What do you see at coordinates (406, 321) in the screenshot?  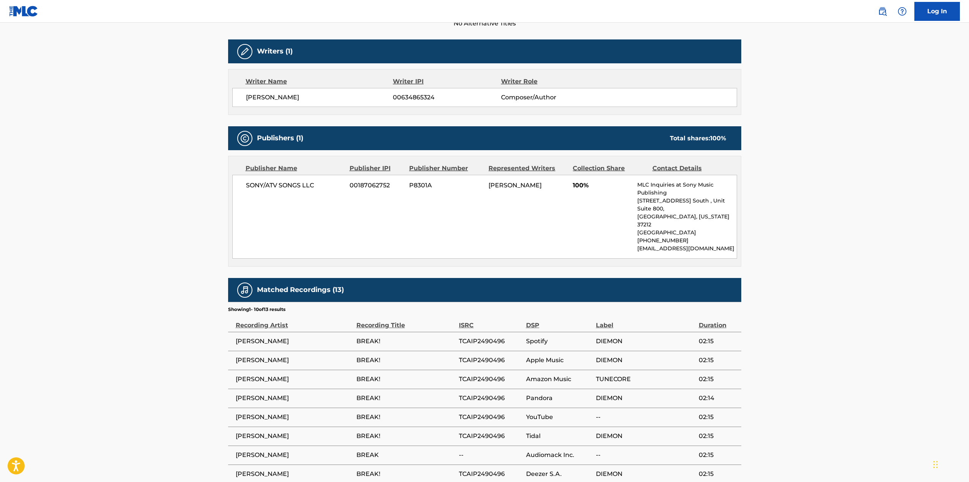 I see `div: Recording Title` at bounding box center [406, 321].